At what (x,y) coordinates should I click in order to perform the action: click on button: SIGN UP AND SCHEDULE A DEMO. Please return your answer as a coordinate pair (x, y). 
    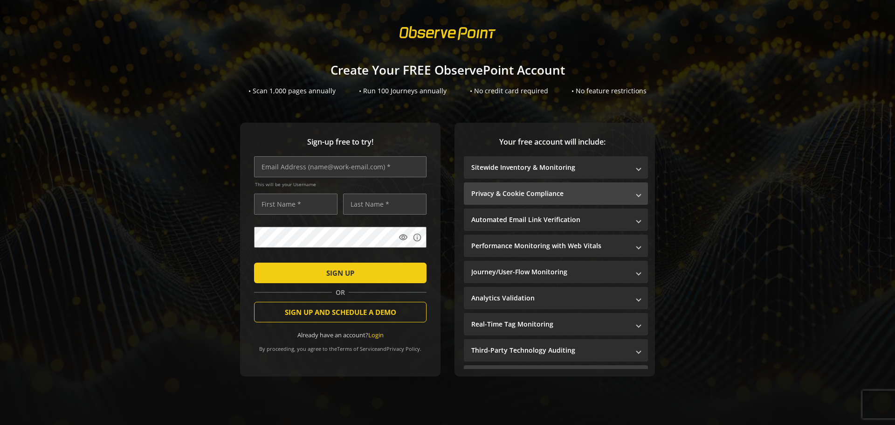
    Looking at the image, I should click on (340, 312).